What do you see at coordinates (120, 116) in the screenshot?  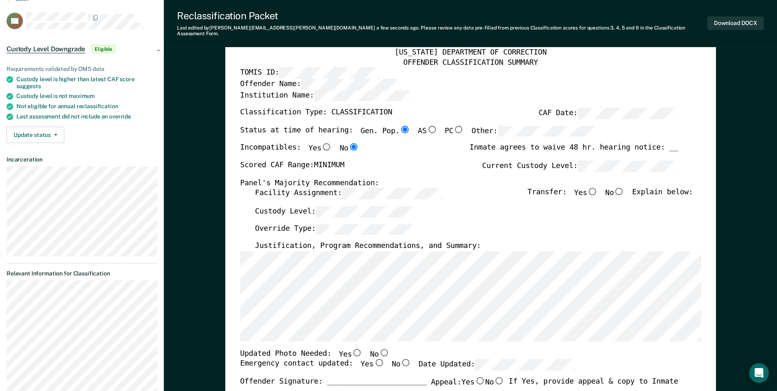 I see `span: override` at bounding box center [120, 116].